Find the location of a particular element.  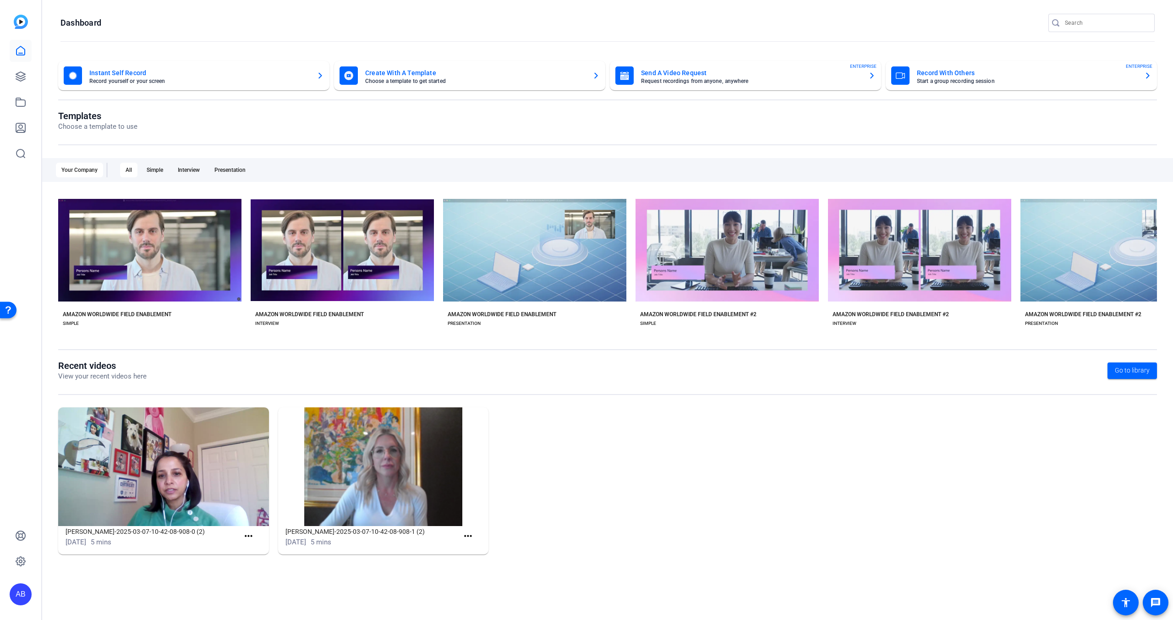

button: Create With A TemplateChoose a template to get started is located at coordinates (470, 76).